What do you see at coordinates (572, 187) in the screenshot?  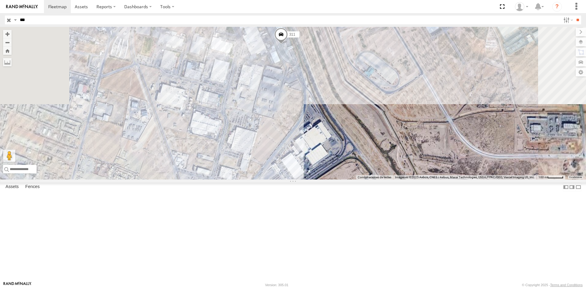 I see `label: Dock Summary Table to the Right` at bounding box center [572, 187].